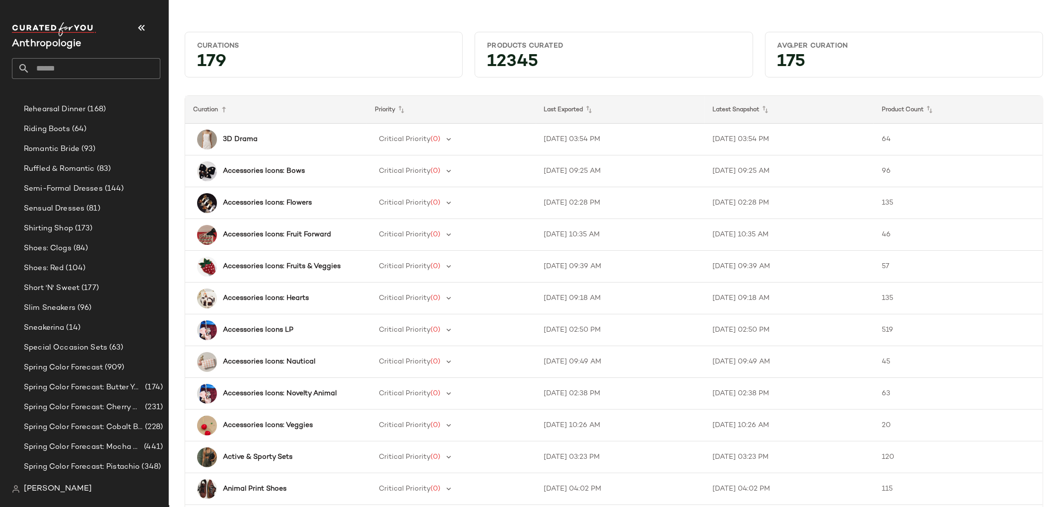 The width and height of the screenshot is (1059, 507). What do you see at coordinates (613, 46) in the screenshot?
I see `div: Products Curated` at bounding box center [613, 46].